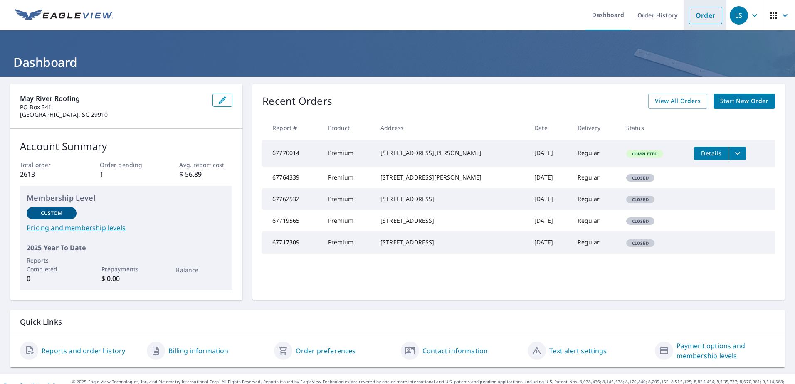  I want to click on a: Pricing and membership levels, so click(126, 228).